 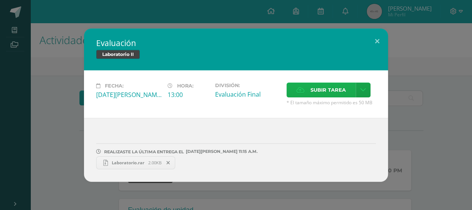 What do you see at coordinates (328, 90) in the screenshot?
I see `span: Subir tarea` at bounding box center [328, 90].